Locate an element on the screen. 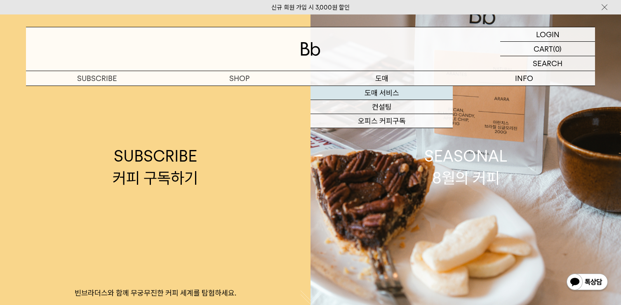 Image resolution: width=621 pixels, height=305 pixels. a: SHOP is located at coordinates (239, 78).